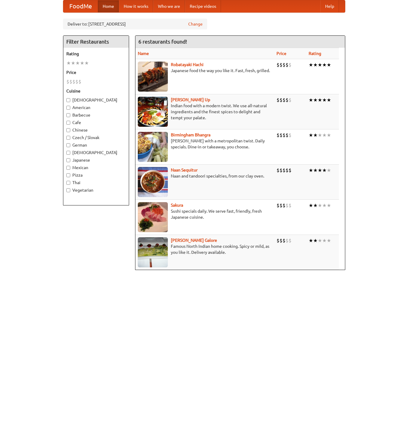 The width and height of the screenshot is (408, 425). I want to click on img: currygalore.jpg, so click(153, 252).